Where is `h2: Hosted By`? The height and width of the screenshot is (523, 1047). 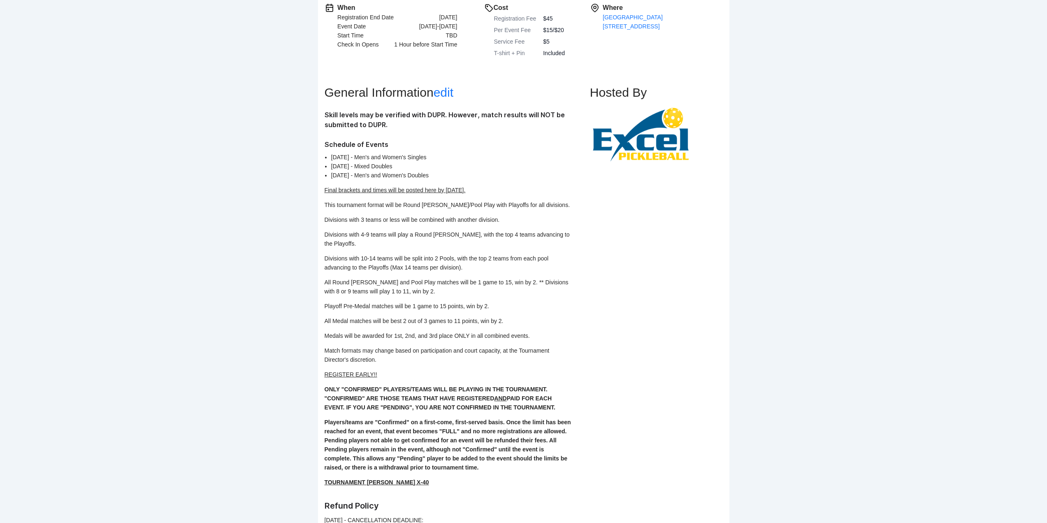
h2: Hosted By is located at coordinates (656, 93).